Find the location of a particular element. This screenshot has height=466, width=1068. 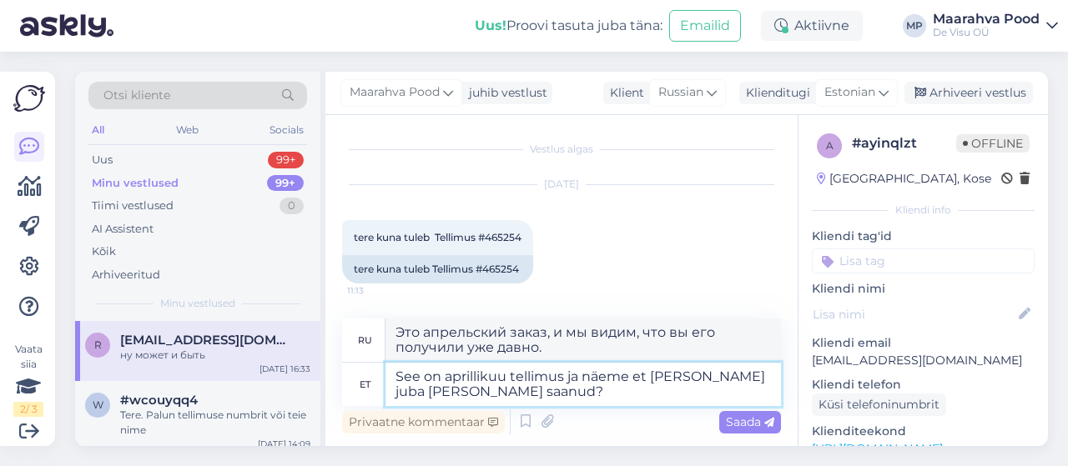

div: Klient is located at coordinates (623, 93).